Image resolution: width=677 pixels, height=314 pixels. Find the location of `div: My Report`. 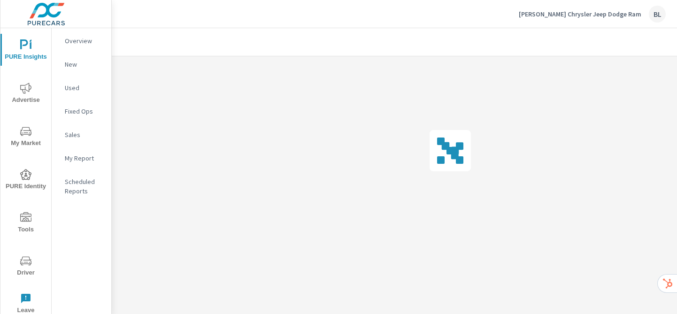

div: My Report is located at coordinates (81, 158).